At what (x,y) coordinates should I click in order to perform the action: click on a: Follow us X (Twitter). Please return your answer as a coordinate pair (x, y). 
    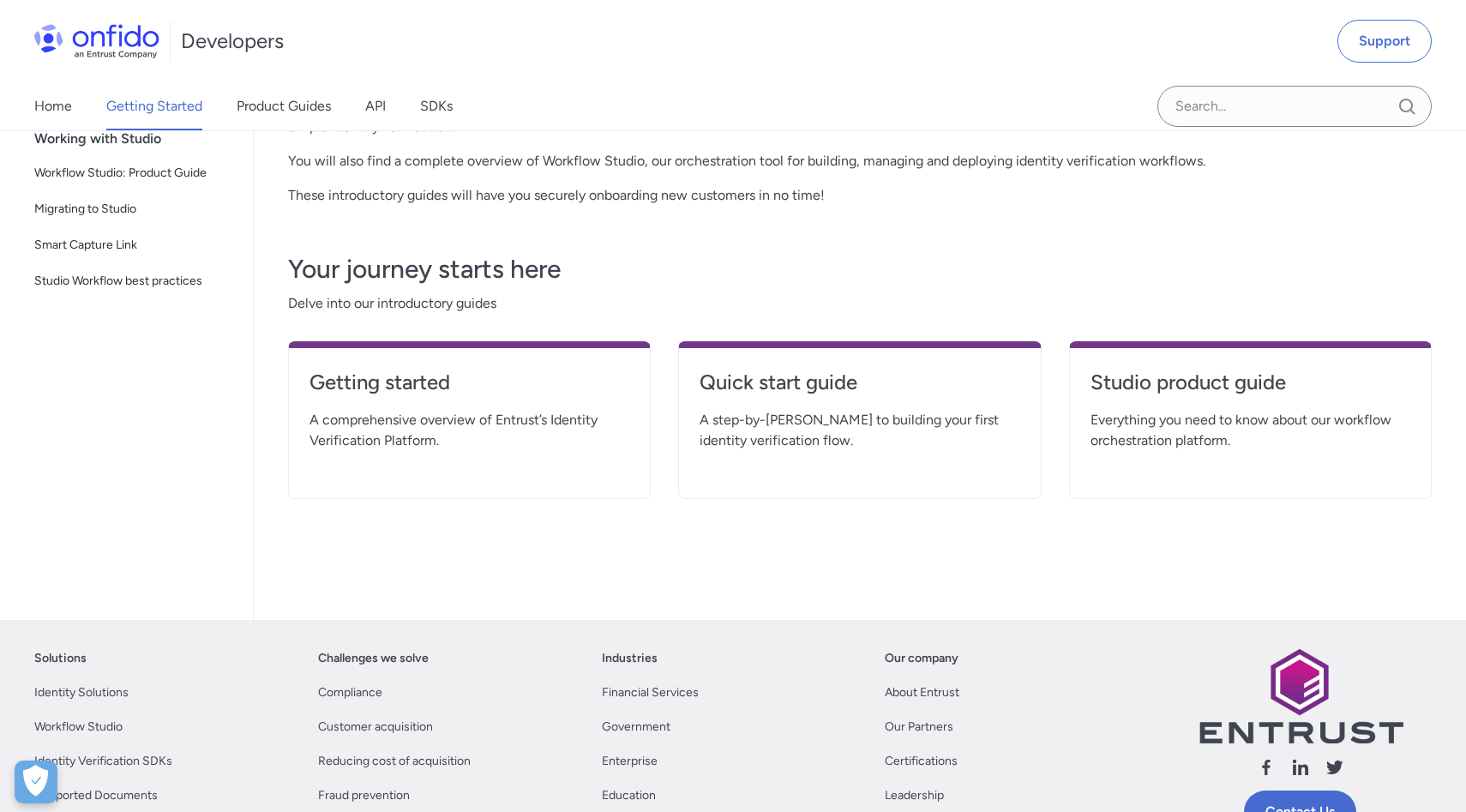
    Looking at the image, I should click on (1335, 770).